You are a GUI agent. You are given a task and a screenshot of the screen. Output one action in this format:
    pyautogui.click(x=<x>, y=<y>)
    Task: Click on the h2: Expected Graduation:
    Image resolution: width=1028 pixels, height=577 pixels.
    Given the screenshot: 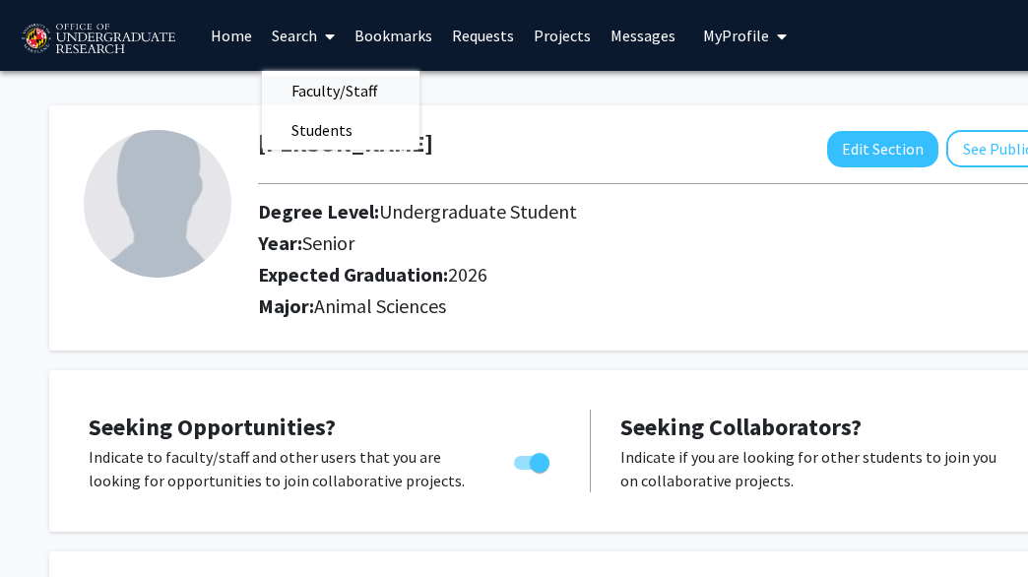 What is the action you would take?
    pyautogui.click(x=609, y=275)
    